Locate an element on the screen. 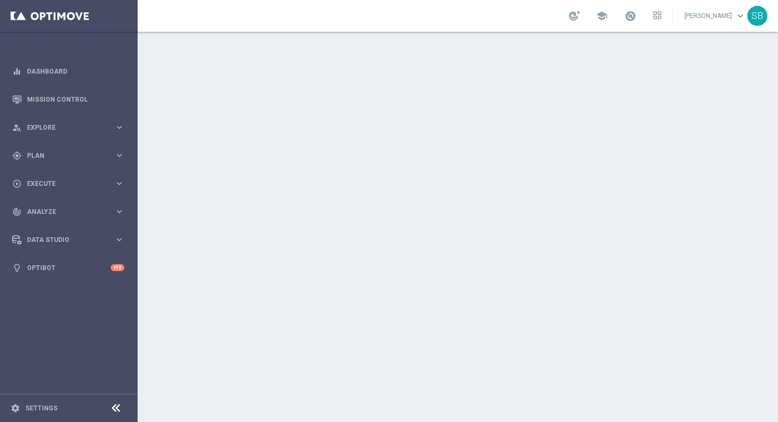 This screenshot has width=778, height=422. div: Data Studio is located at coordinates (63, 240).